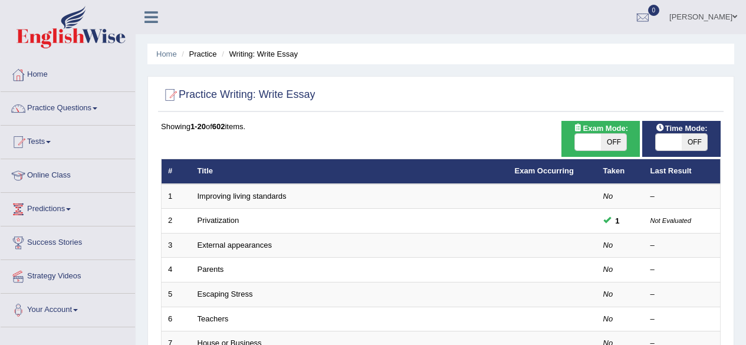 This screenshot has height=345, width=746. What do you see at coordinates (68, 241) in the screenshot?
I see `a: Success Stories` at bounding box center [68, 241].